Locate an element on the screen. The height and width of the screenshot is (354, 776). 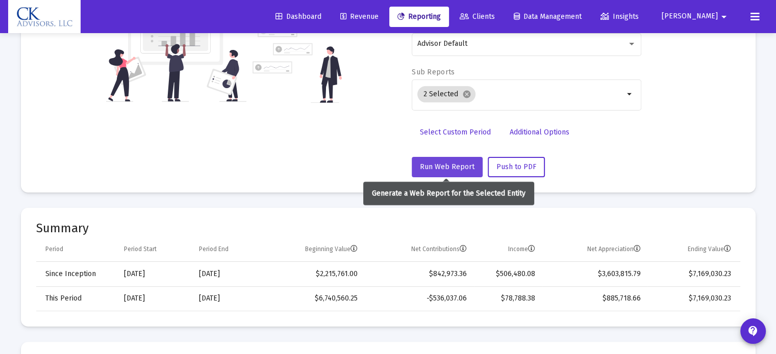
td: $3,603,815.79 is located at coordinates (594, 274).